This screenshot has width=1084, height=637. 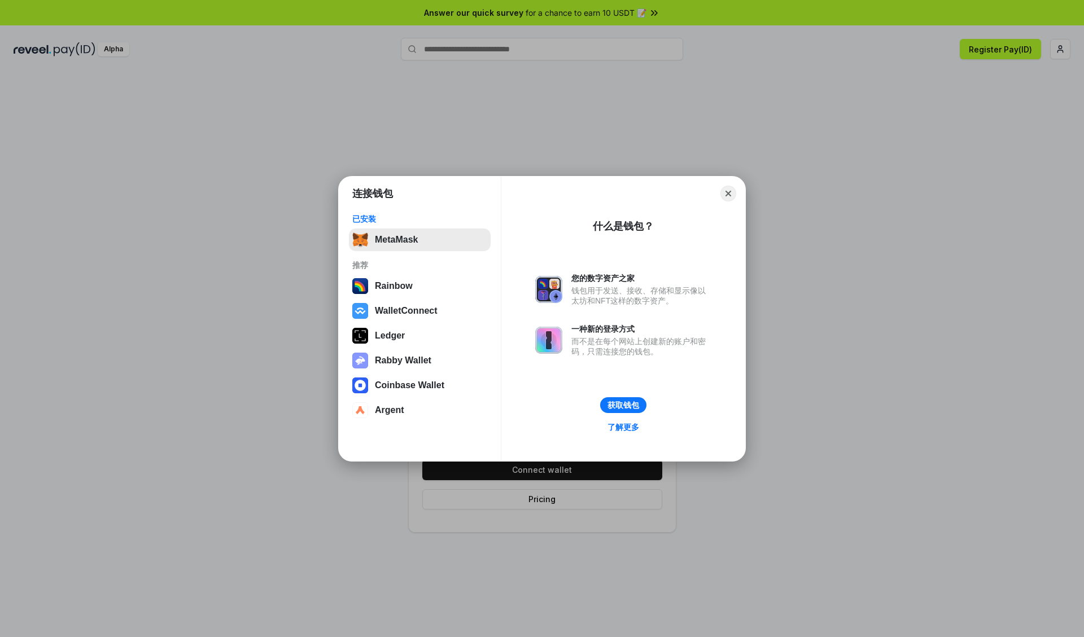 I want to click on div: 获取钱包, so click(x=623, y=405).